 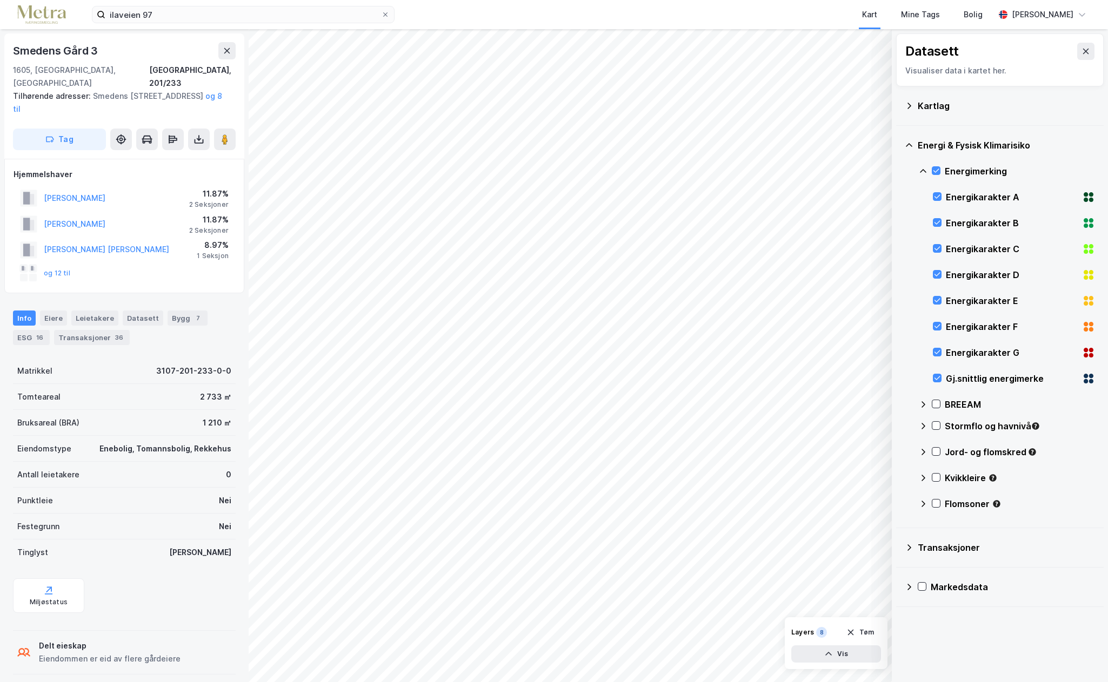 What do you see at coordinates (95, 318) in the screenshot?
I see `div: Leietakere` at bounding box center [95, 318].